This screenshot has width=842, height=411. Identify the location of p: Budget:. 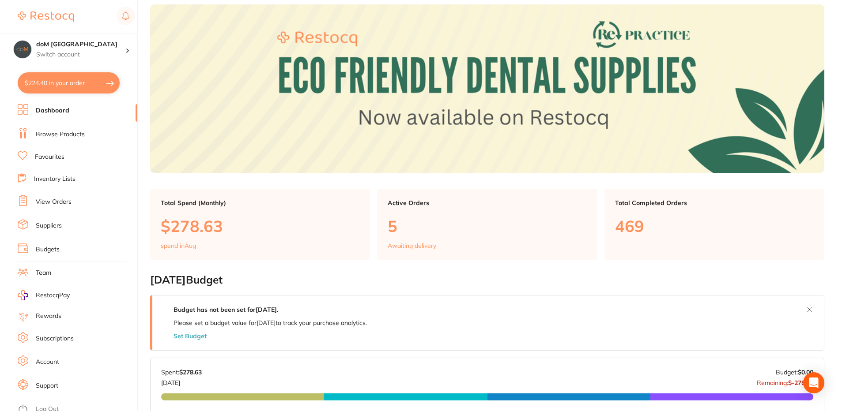
(794, 373).